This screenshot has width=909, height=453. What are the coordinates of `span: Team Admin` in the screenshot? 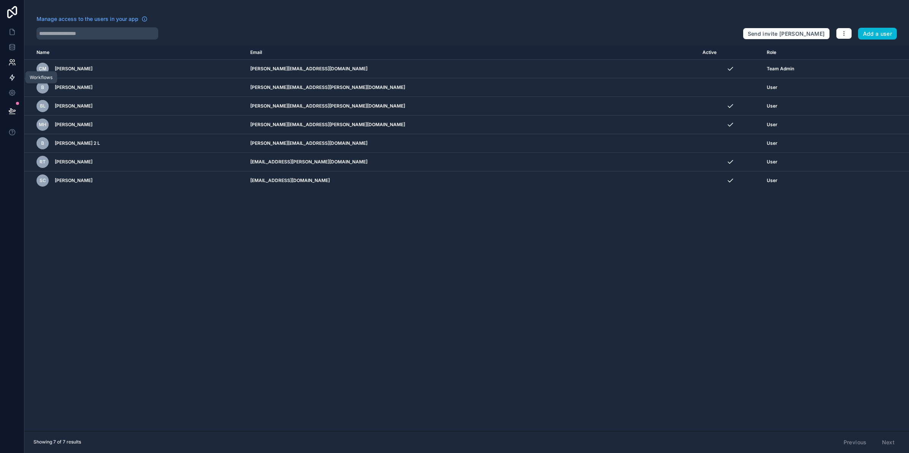 It's located at (780, 69).